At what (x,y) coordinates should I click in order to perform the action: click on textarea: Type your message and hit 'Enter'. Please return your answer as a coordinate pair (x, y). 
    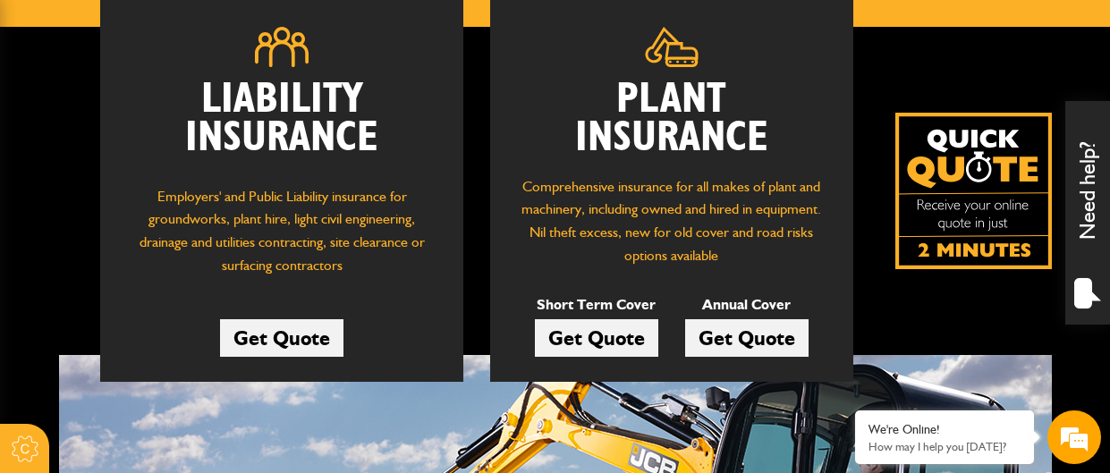
    Looking at the image, I should click on (174, 355).